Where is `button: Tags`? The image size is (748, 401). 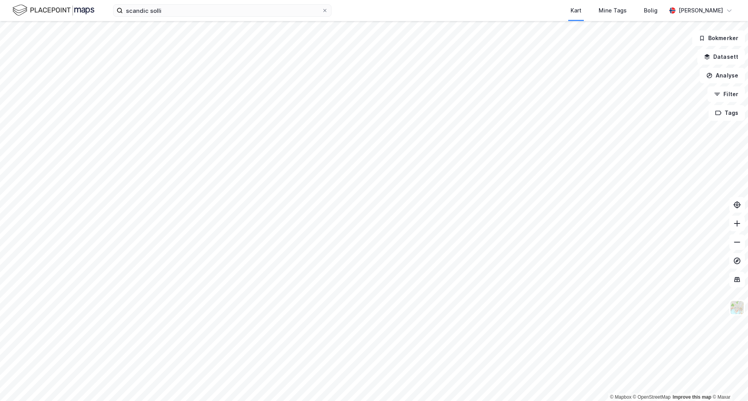 button: Tags is located at coordinates (726, 113).